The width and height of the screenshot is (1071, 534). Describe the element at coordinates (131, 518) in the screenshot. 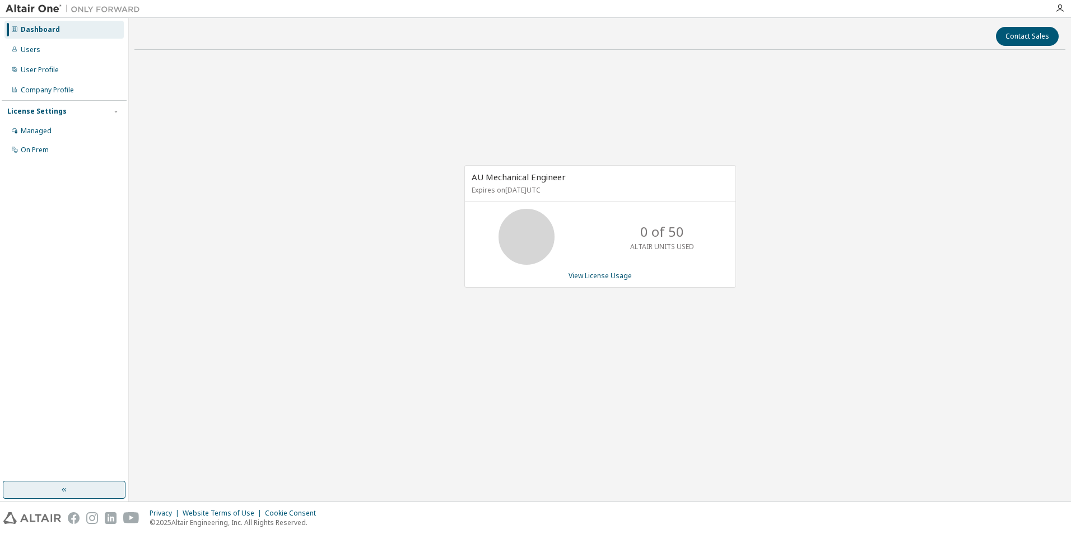

I see `img: youtube.svg` at that location.